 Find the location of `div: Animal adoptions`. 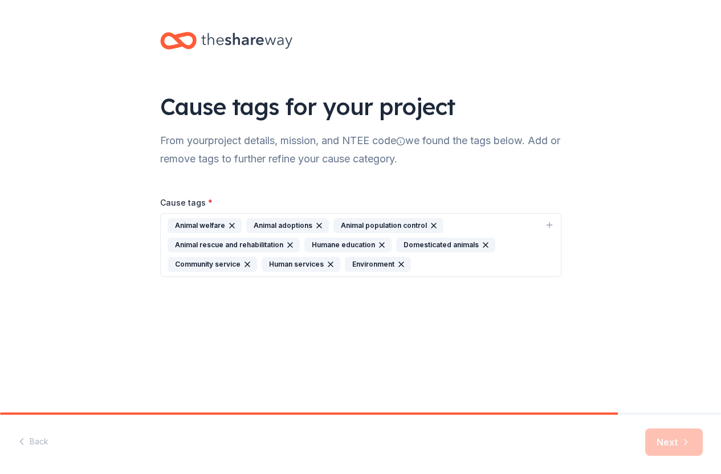

div: Animal adoptions is located at coordinates (287, 226).